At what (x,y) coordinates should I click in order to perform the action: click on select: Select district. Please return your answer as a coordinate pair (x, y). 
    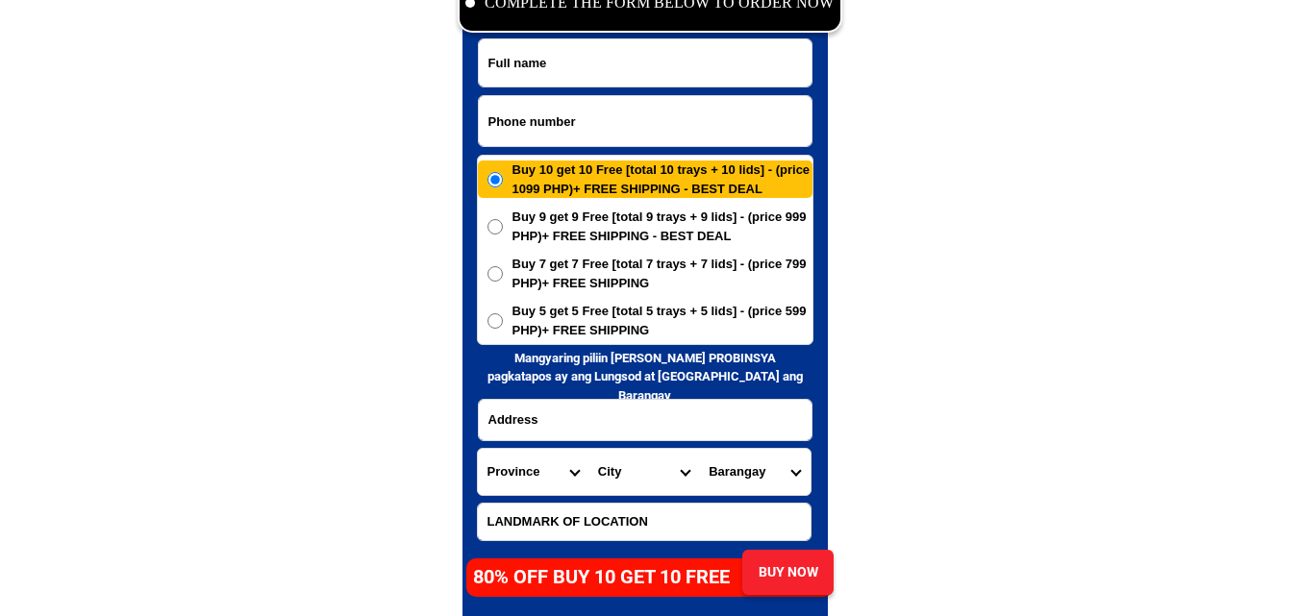
    Looking at the image, I should click on (643, 472).